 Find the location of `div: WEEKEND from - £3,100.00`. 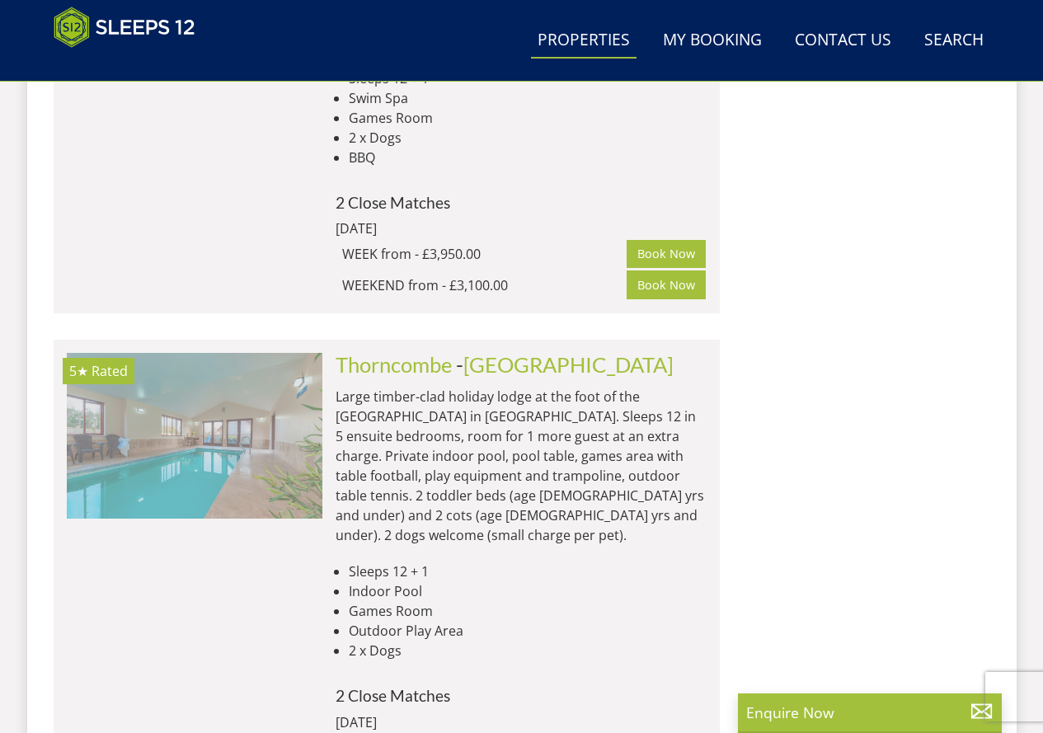

div: WEEKEND from - £3,100.00 is located at coordinates (485, 285).